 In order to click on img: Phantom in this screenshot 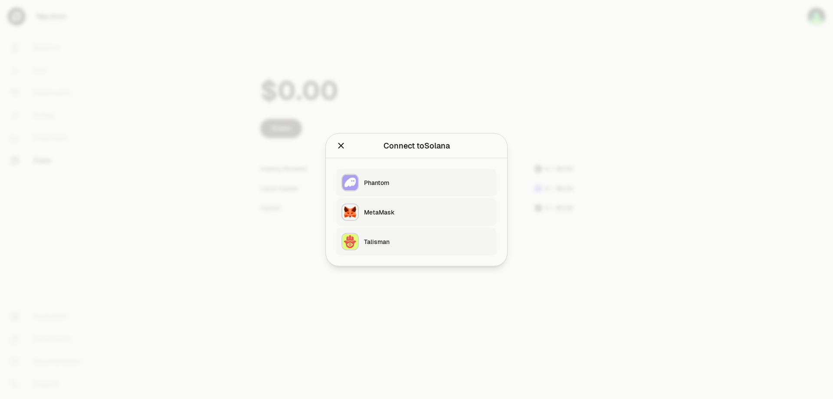, I will do `click(350, 182)`.